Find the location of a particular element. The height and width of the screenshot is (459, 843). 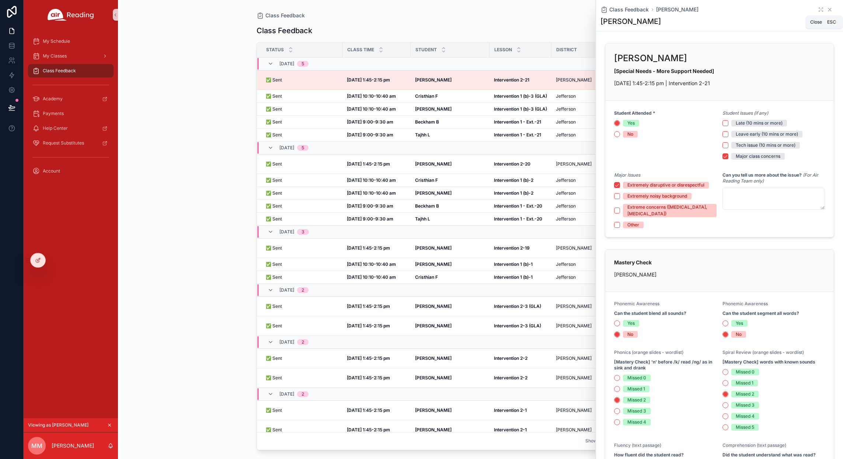

a: Intervention 1 - Ext.-21 is located at coordinates (520, 122).